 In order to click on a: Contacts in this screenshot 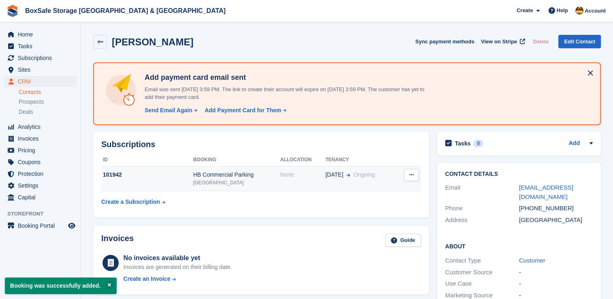, I will do `click(47, 92)`.